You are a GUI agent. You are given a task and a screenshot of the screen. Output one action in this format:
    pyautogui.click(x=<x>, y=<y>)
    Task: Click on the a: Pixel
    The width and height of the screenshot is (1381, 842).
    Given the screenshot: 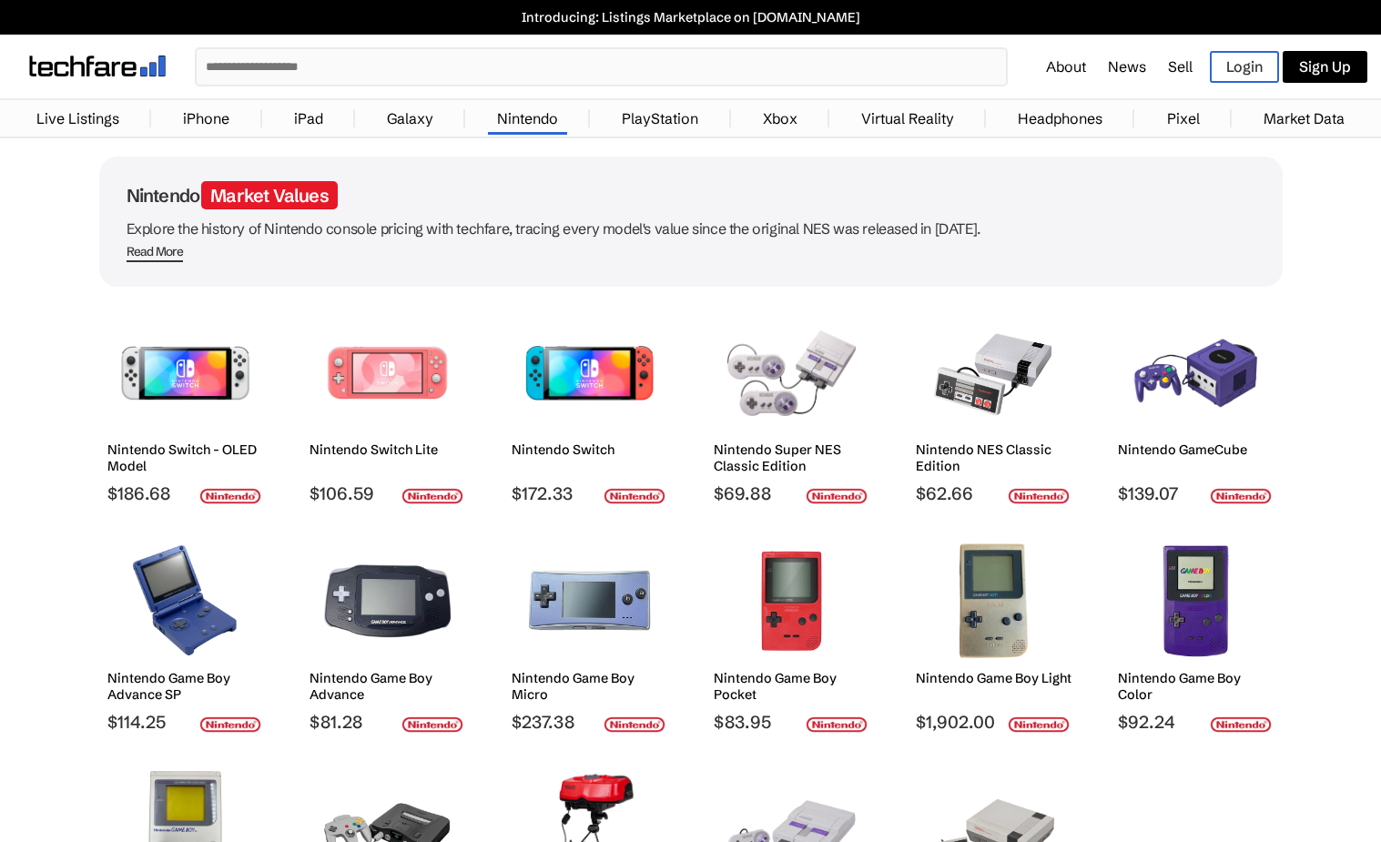 What is the action you would take?
    pyautogui.click(x=1183, y=118)
    